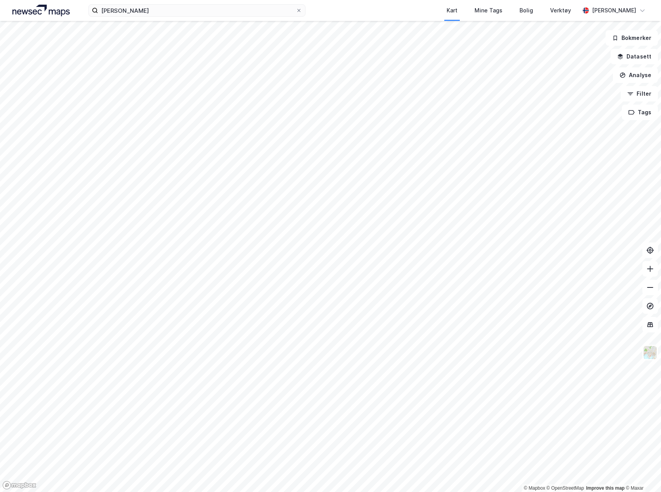  What do you see at coordinates (197, 10) in the screenshot?
I see `input: Søk på adresse, matrikkel, gårdeiere, leietakere eller personer` at bounding box center [197, 10].